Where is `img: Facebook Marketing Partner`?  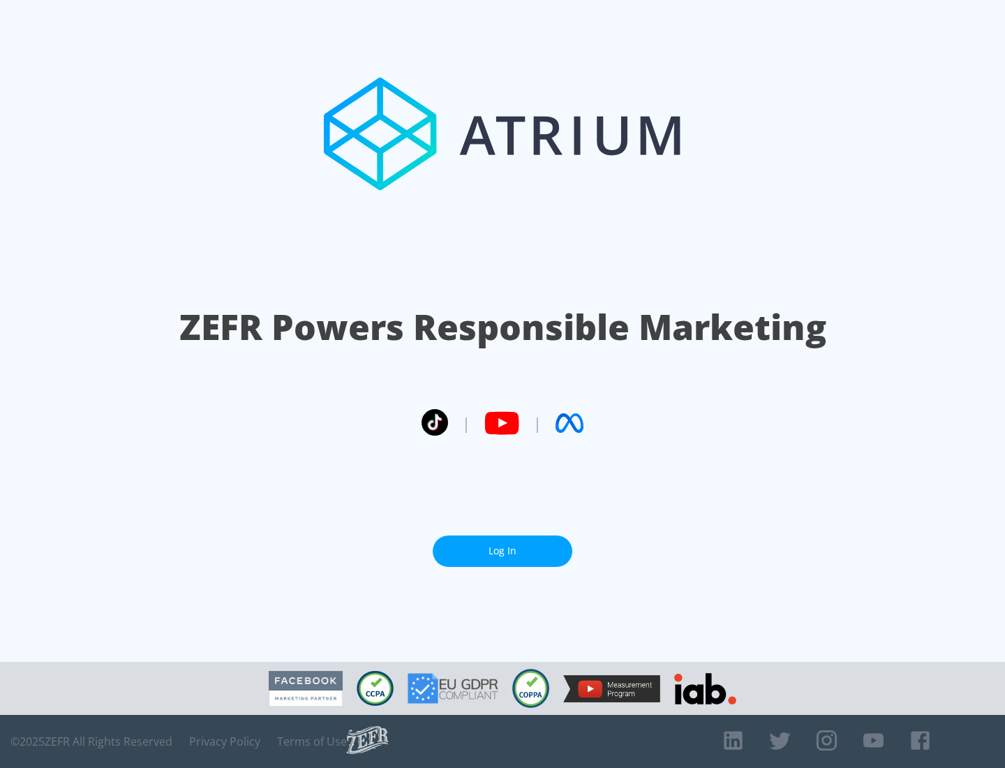
img: Facebook Marketing Partner is located at coordinates (306, 688).